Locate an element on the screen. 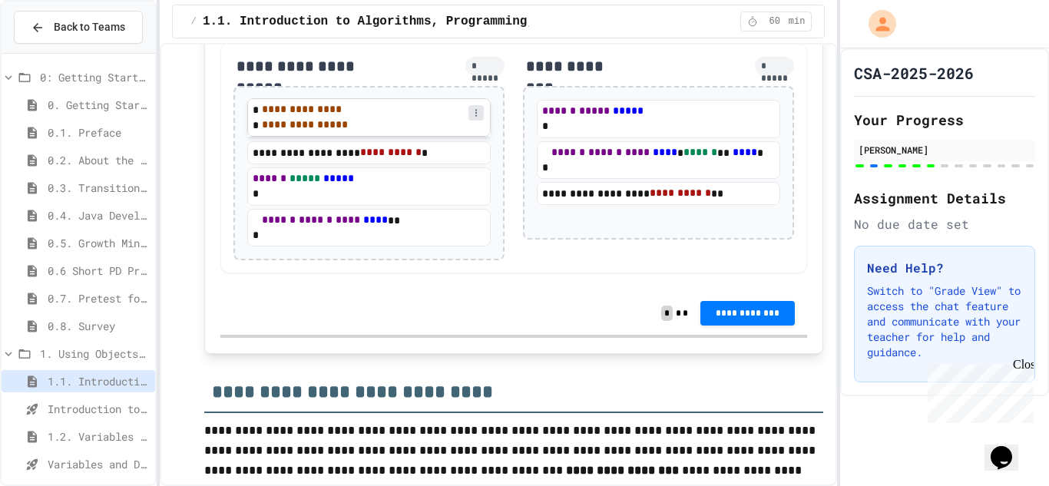 This screenshot has height=486, width=1049. h1: CSA-2025-2026 is located at coordinates (914, 73).